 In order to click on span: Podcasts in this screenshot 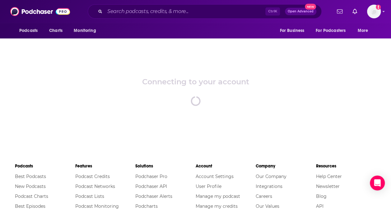, I will do `click(28, 31)`.